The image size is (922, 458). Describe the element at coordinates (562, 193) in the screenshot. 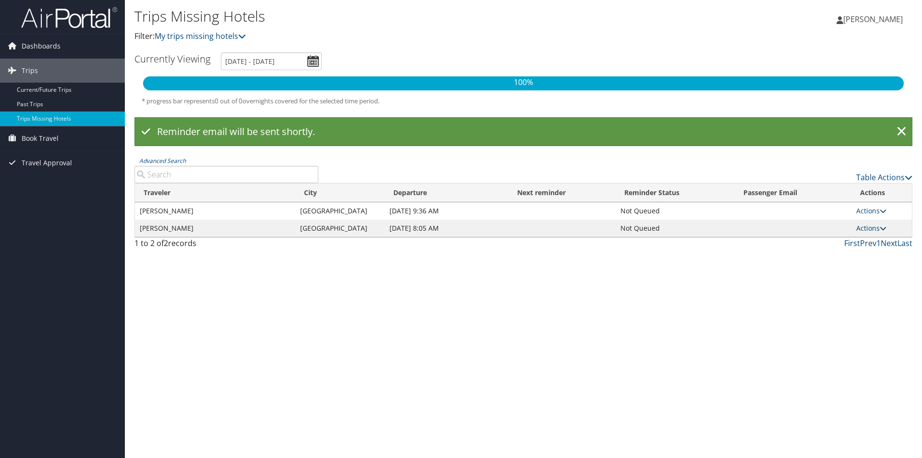

I see `th: Next reminder` at that location.